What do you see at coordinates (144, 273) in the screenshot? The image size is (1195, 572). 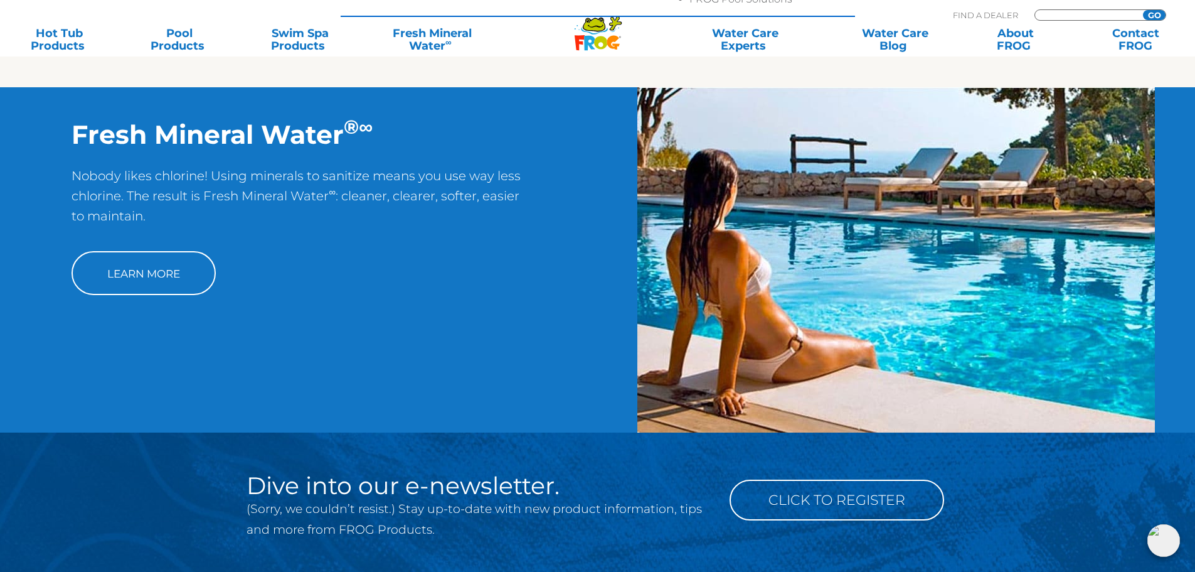 I see `a: Learn More` at bounding box center [144, 273].